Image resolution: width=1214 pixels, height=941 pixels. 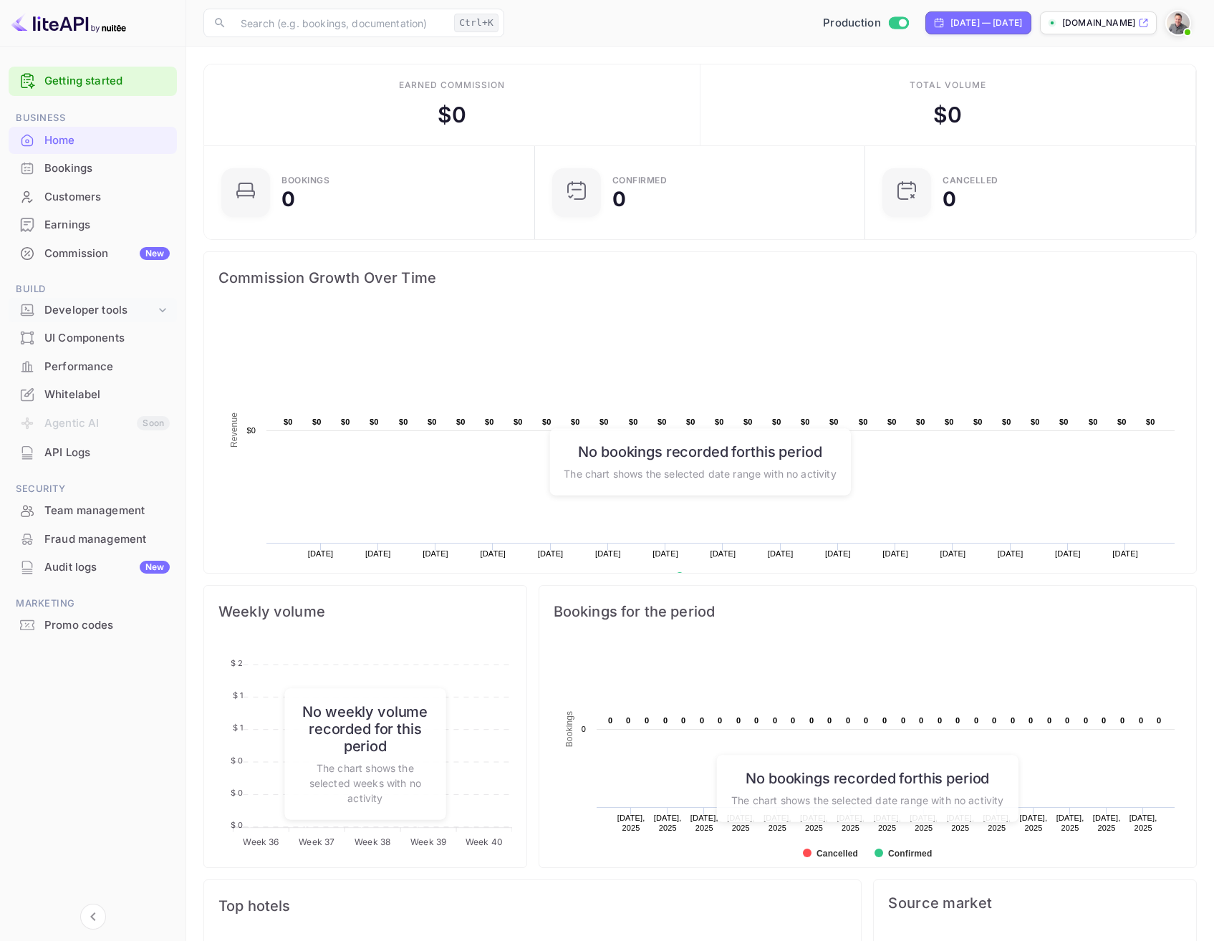 What do you see at coordinates (340, 23) in the screenshot?
I see `input: Search (e.g. bookings, documentation)` at bounding box center [340, 23].